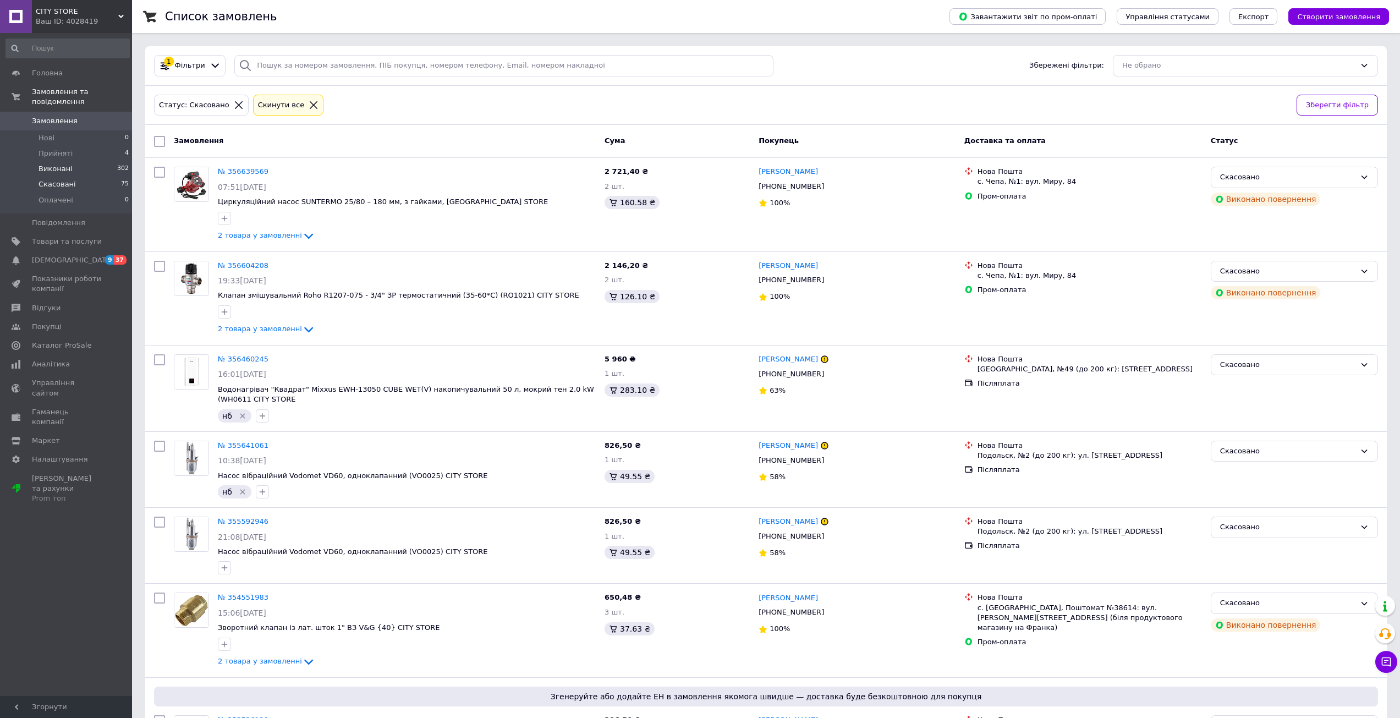  Describe the element at coordinates (46, 308) in the screenshot. I see `span: Відгуки` at that location.